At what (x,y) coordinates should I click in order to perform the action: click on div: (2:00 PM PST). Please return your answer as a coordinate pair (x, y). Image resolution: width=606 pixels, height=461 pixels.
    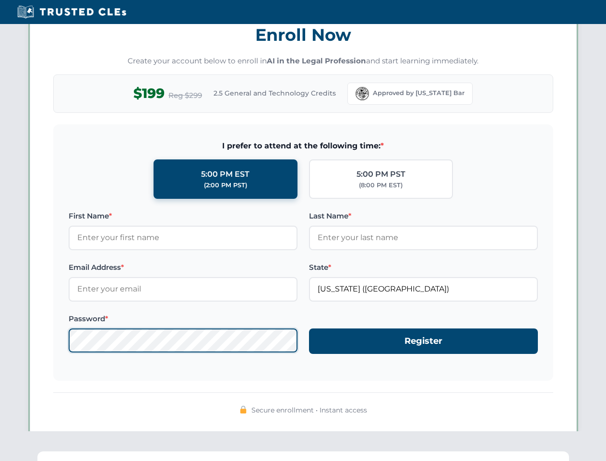
    Looking at the image, I should click on (226, 185).